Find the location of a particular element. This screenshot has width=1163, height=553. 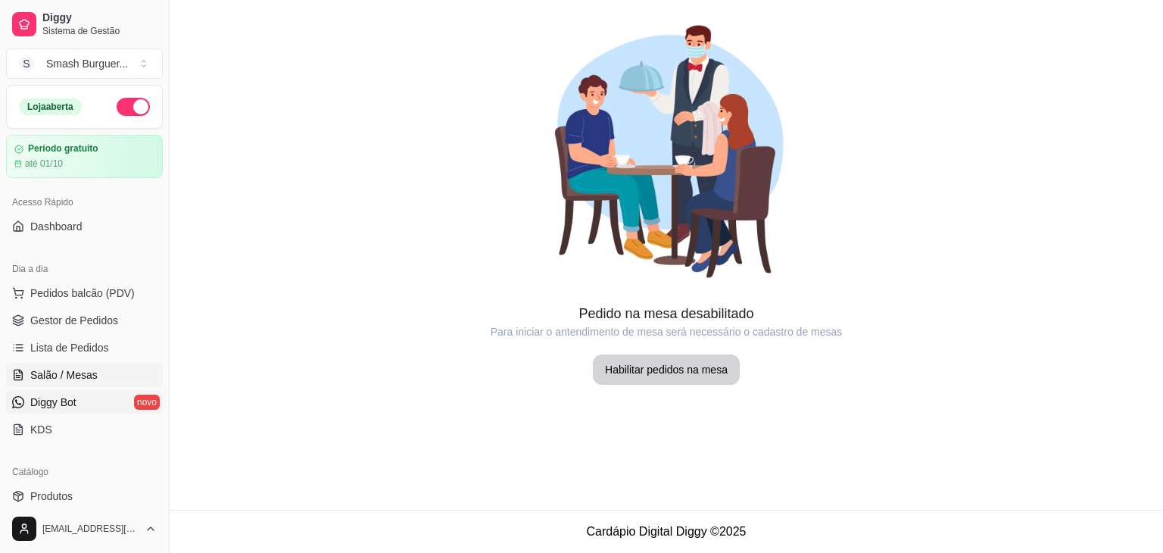

article: Para iniciar o antendimento de mesa será necessário o cadastro de mesas is located at coordinates (666, 332).